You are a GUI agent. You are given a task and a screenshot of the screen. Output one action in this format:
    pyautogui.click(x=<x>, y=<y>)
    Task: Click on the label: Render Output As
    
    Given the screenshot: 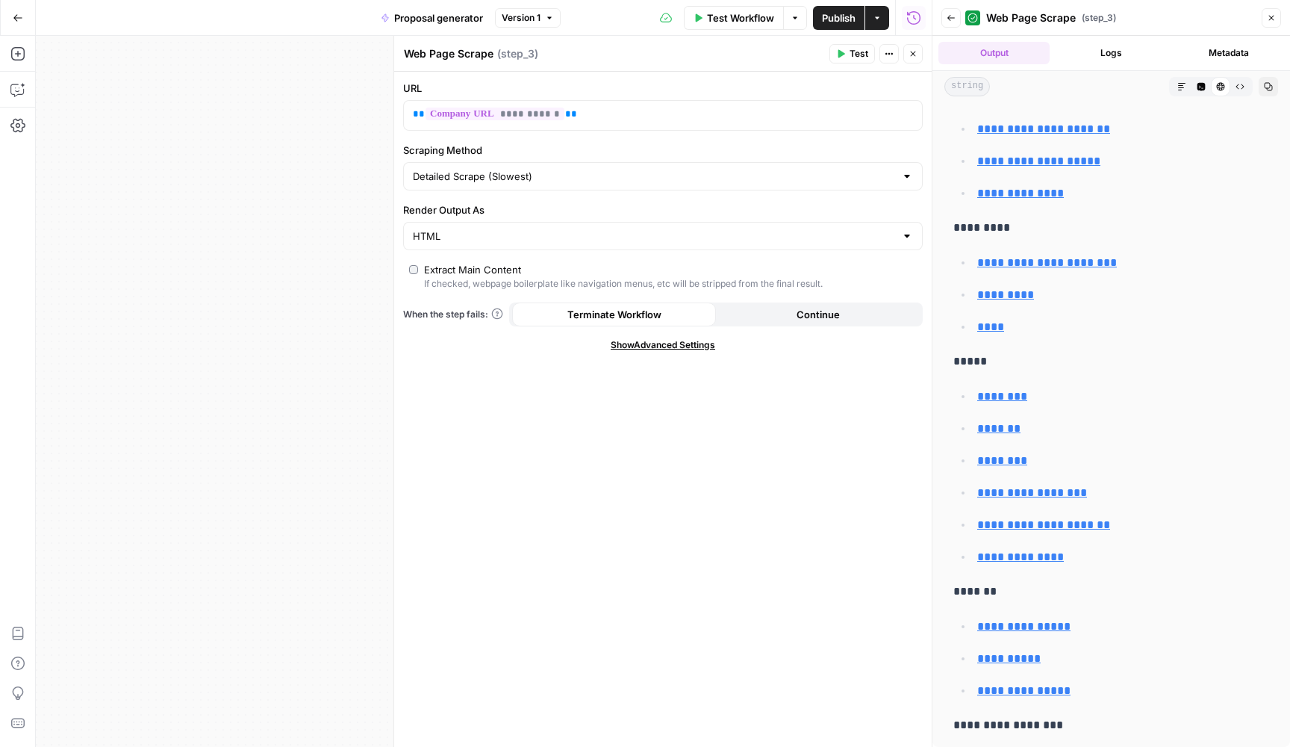 What is the action you would take?
    pyautogui.click(x=663, y=210)
    